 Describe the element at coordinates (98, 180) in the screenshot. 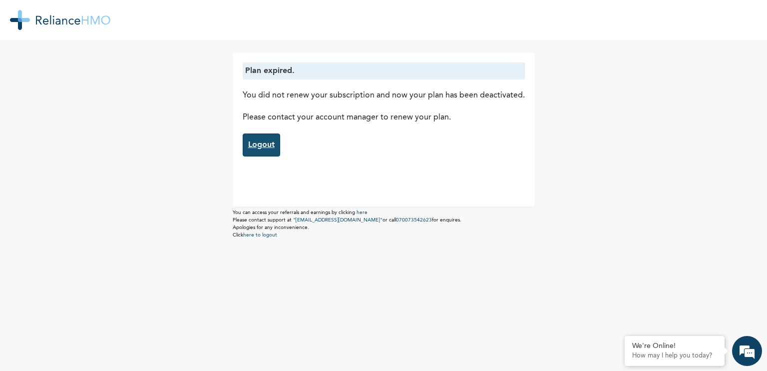

I see `span: We're online!` at that location.